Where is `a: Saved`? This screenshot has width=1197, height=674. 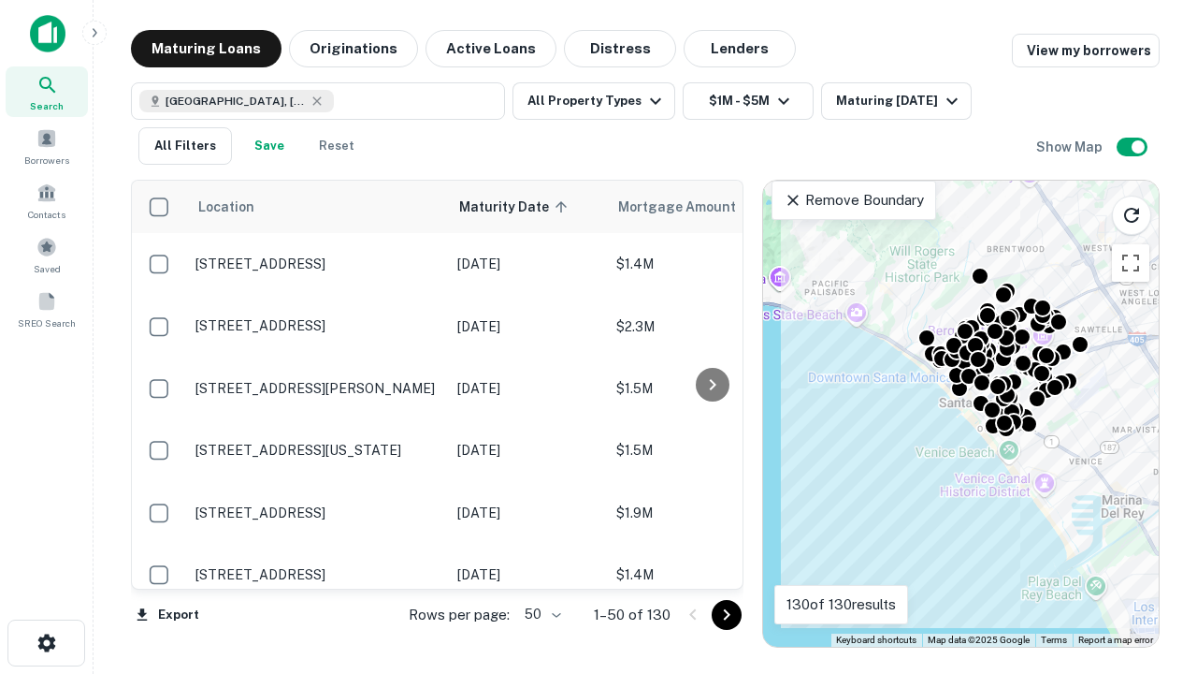 a: Saved is located at coordinates (47, 254).